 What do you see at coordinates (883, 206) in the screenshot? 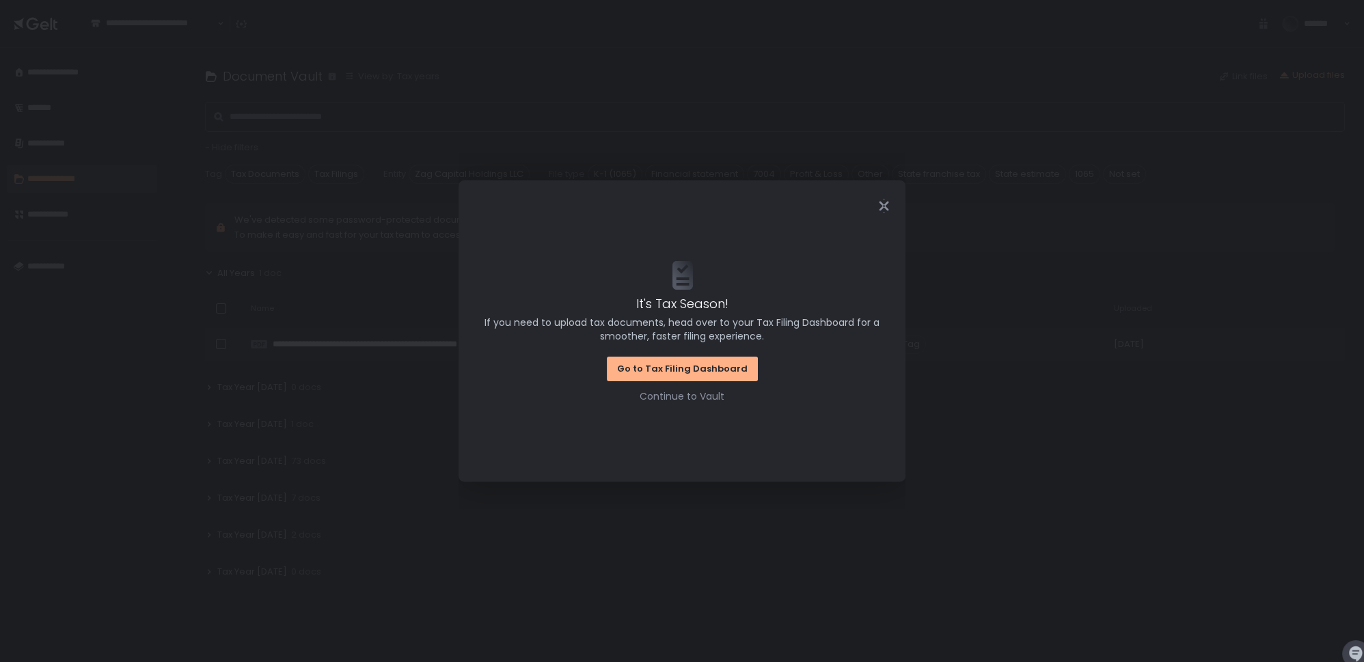
I see `div: Close` at bounding box center [883, 206].